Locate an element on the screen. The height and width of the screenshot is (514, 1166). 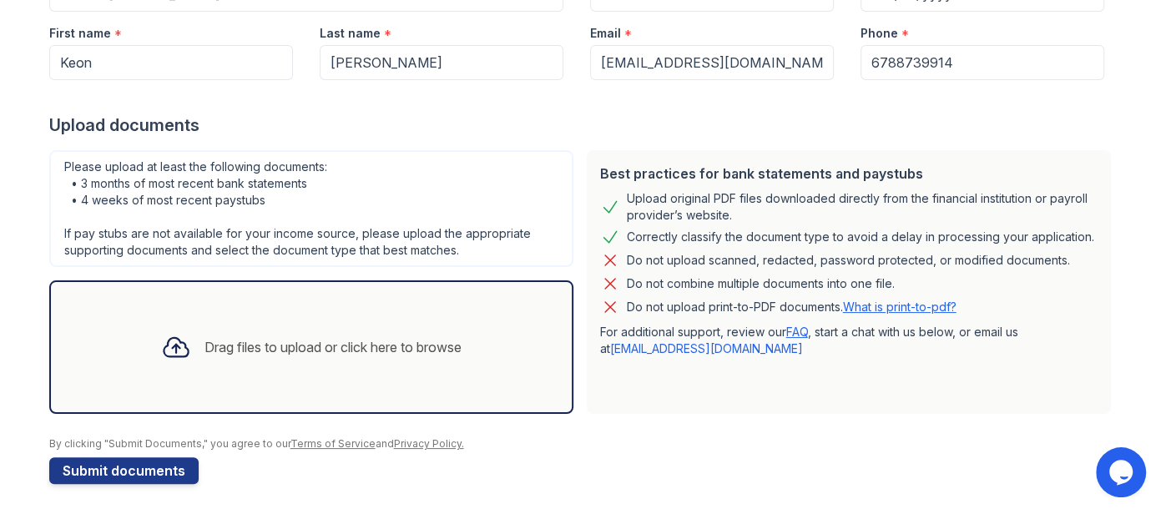
a: What is print-to-pdf? is located at coordinates (899, 306).